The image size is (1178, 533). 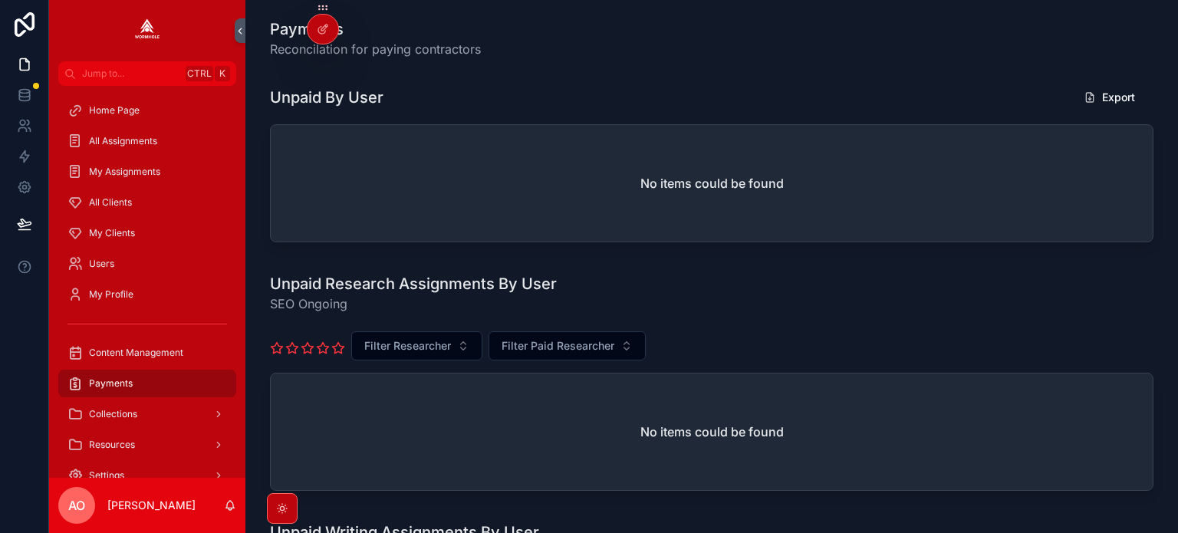 What do you see at coordinates (147, 353) in the screenshot?
I see `a: Content Management` at bounding box center [147, 353].